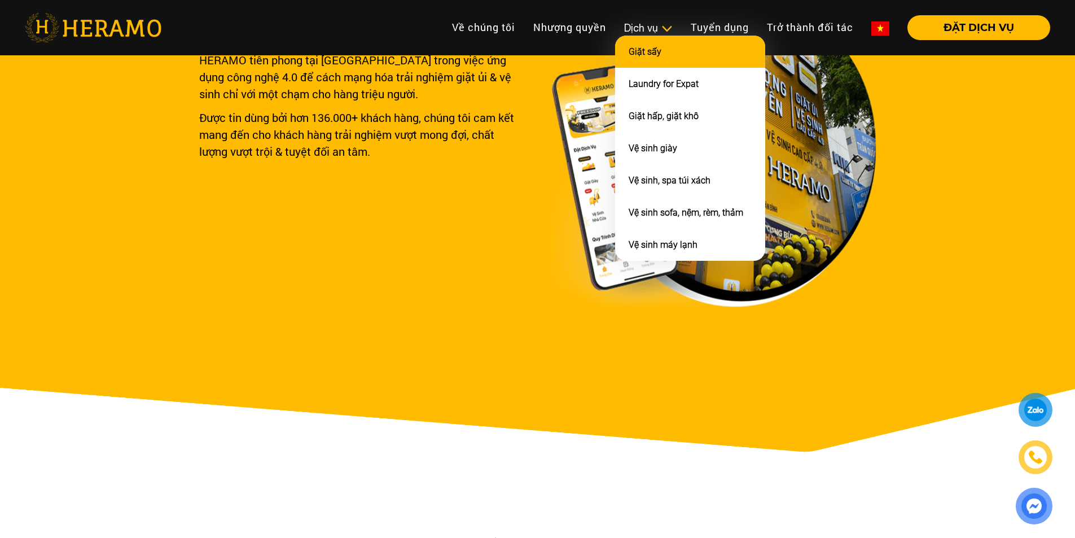 This screenshot has height=538, width=1075. I want to click on a: Giặt hấp, giặt khô, so click(664, 116).